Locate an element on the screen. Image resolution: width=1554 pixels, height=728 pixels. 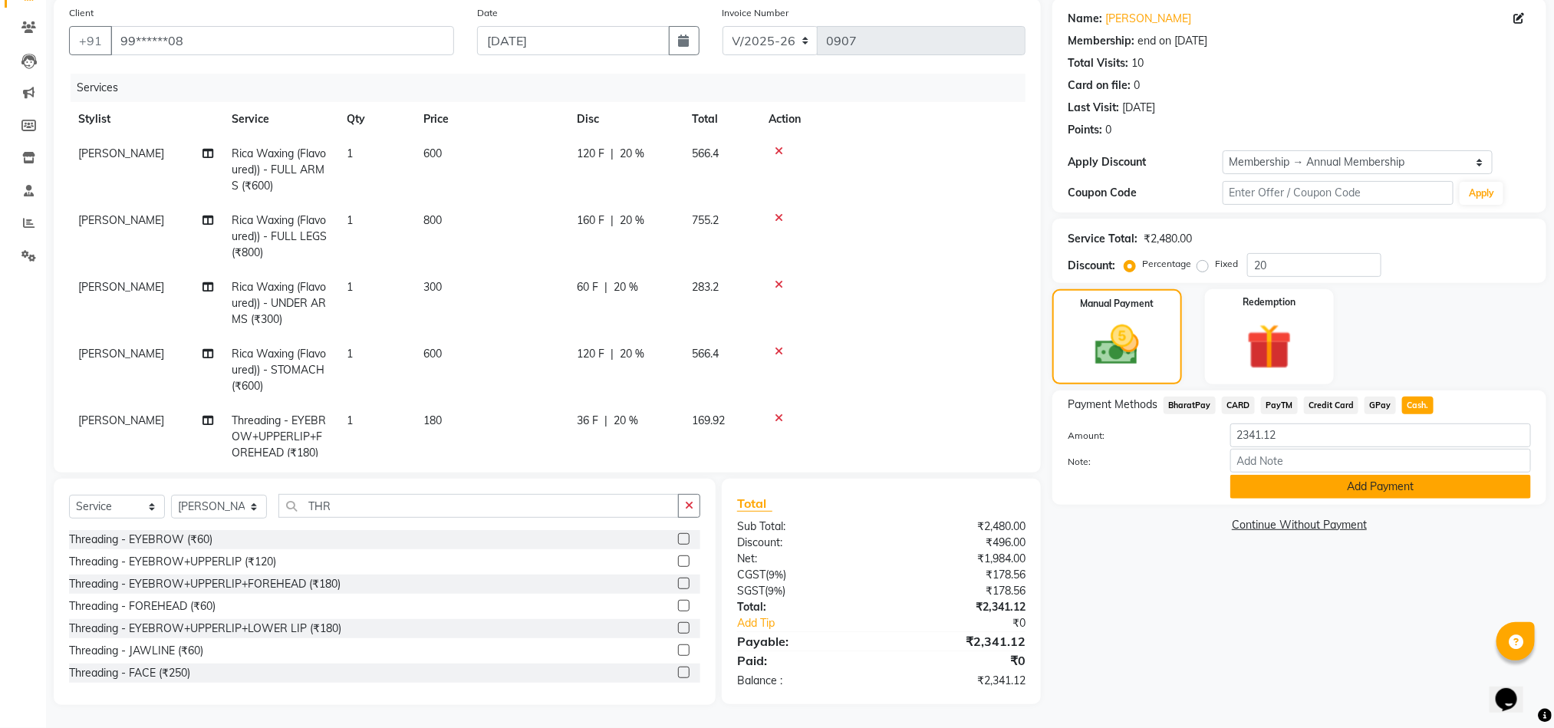
label: Fixed is located at coordinates (1226, 264).